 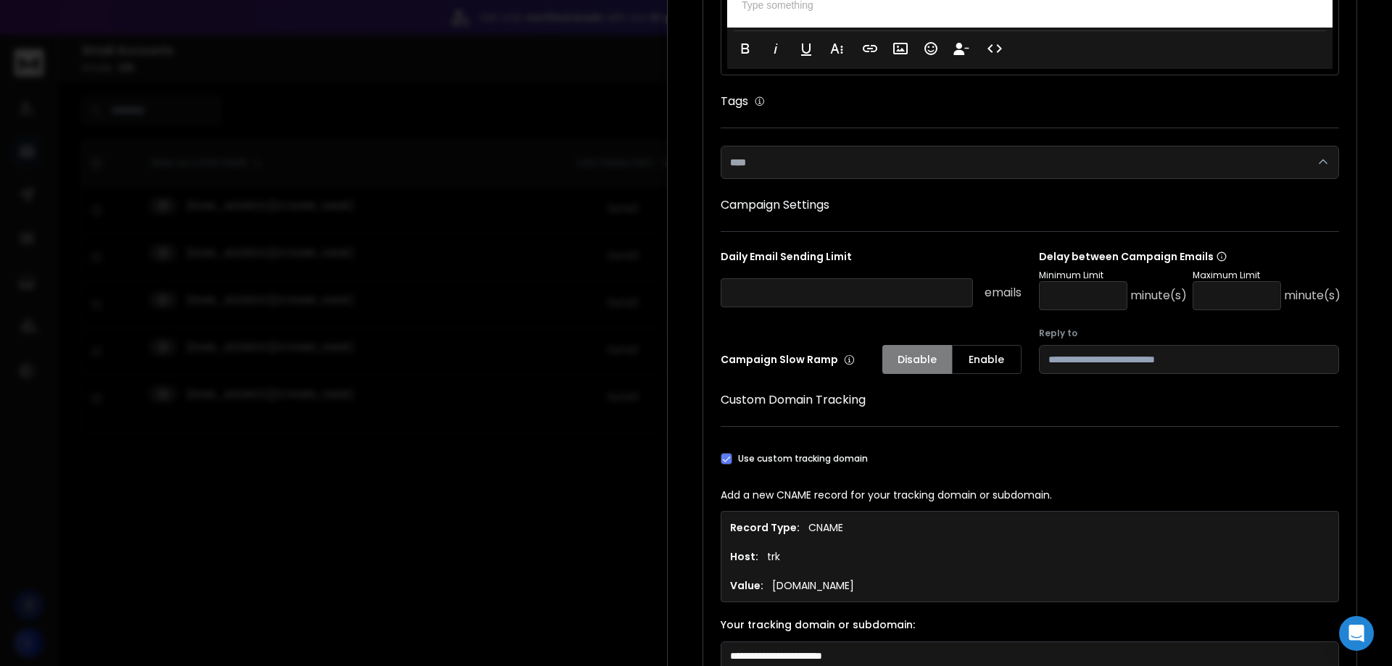 What do you see at coordinates (1266, 275) in the screenshot?
I see `p: Maximum Limit` at bounding box center [1266, 275].